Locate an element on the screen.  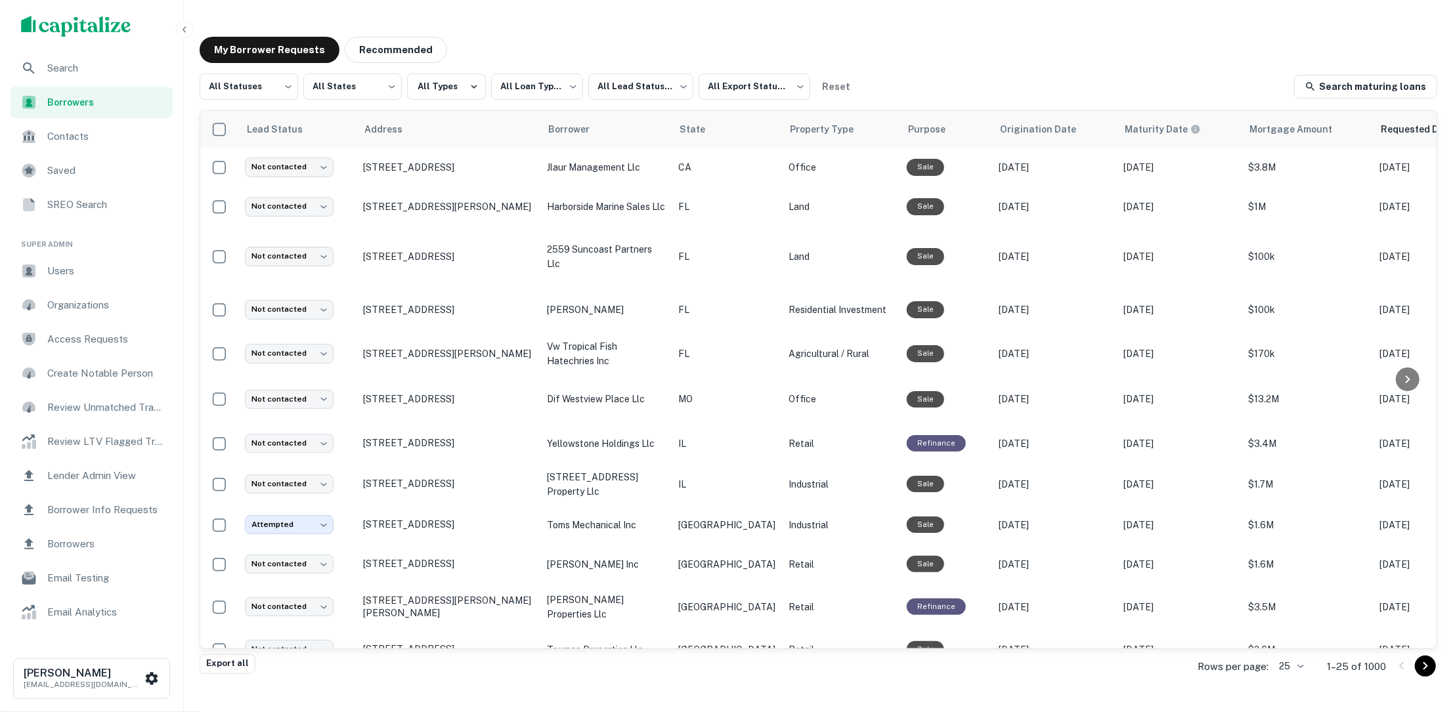
p: $1.6M is located at coordinates (1307, 565).